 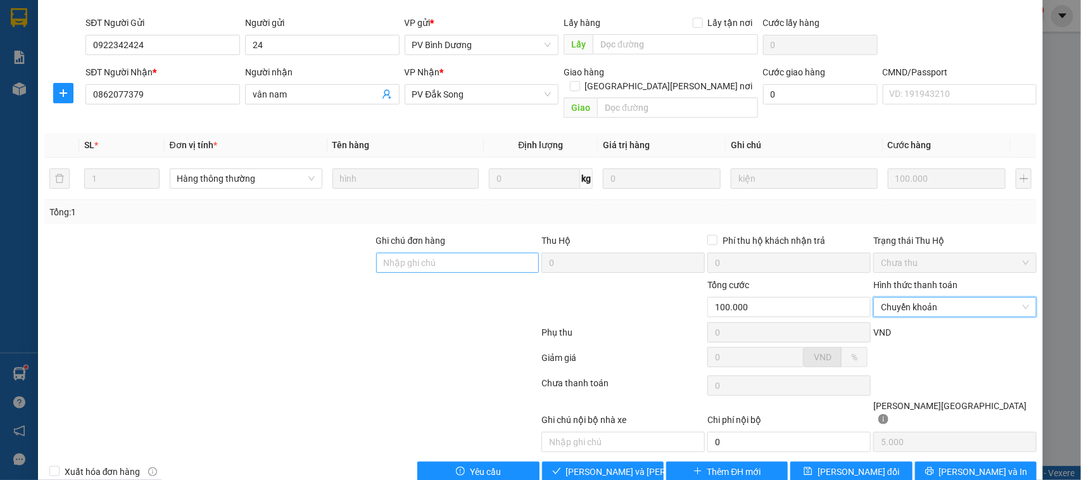 What do you see at coordinates (193, 145) in the screenshot?
I see `span: Đơn vị tính` at bounding box center [193, 145].